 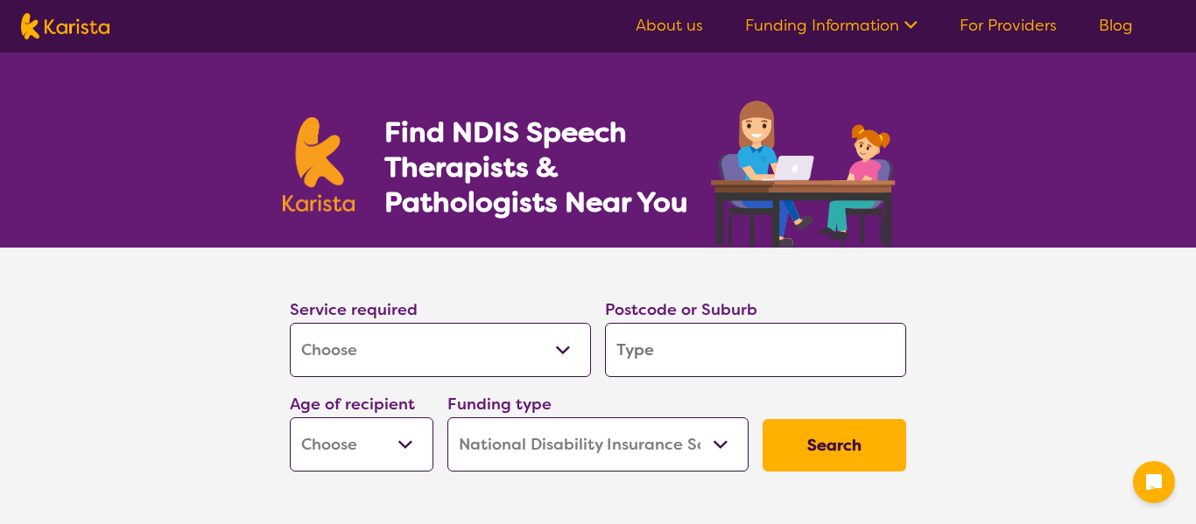 I want to click on label: Postcode or Suburb, so click(x=681, y=310).